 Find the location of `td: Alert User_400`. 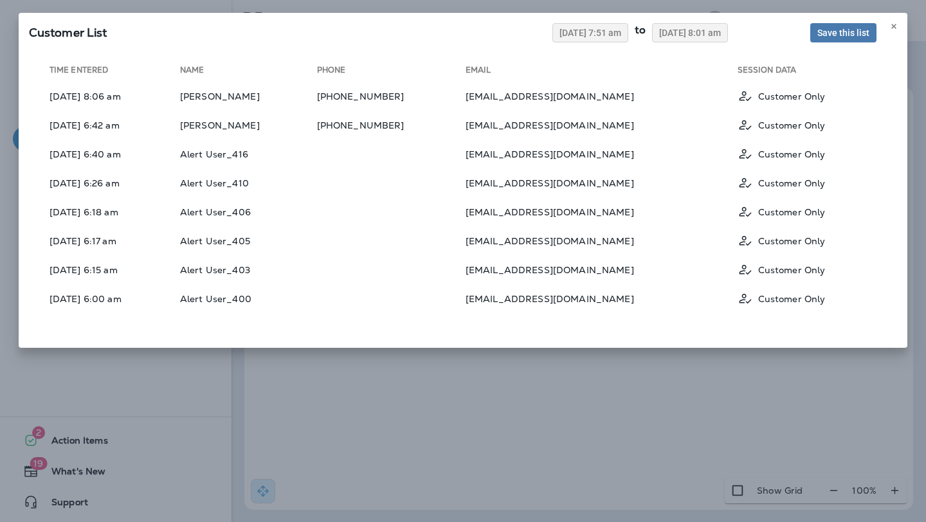

td: Alert User_400 is located at coordinates (248, 299).